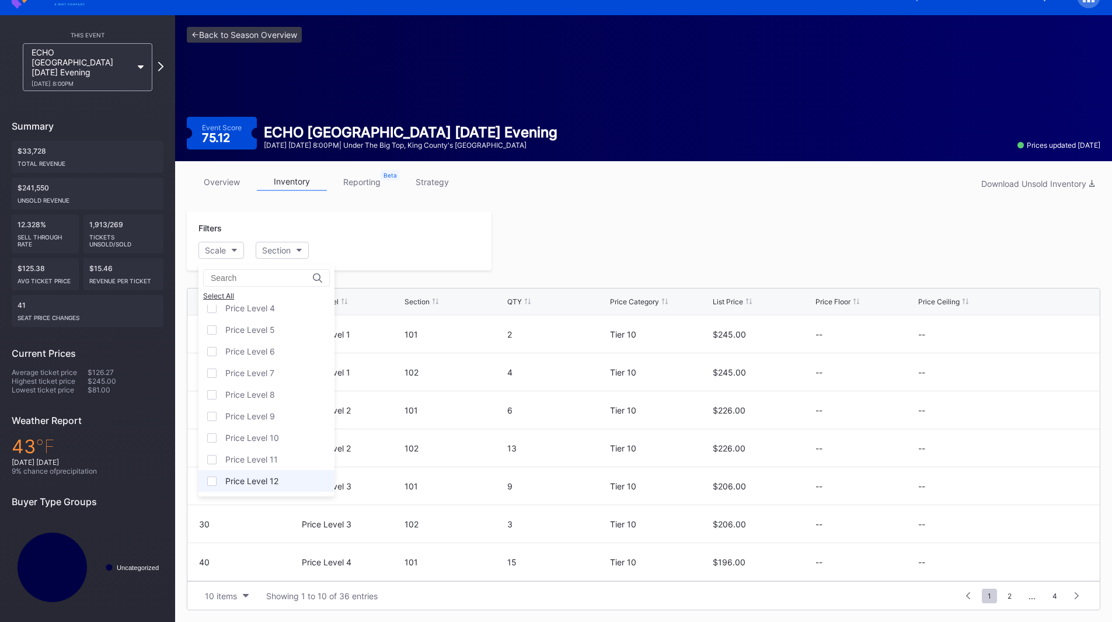 The image size is (1112, 622). Describe the element at coordinates (250, 329) in the screenshot. I see `div: Price Level 5` at that location.